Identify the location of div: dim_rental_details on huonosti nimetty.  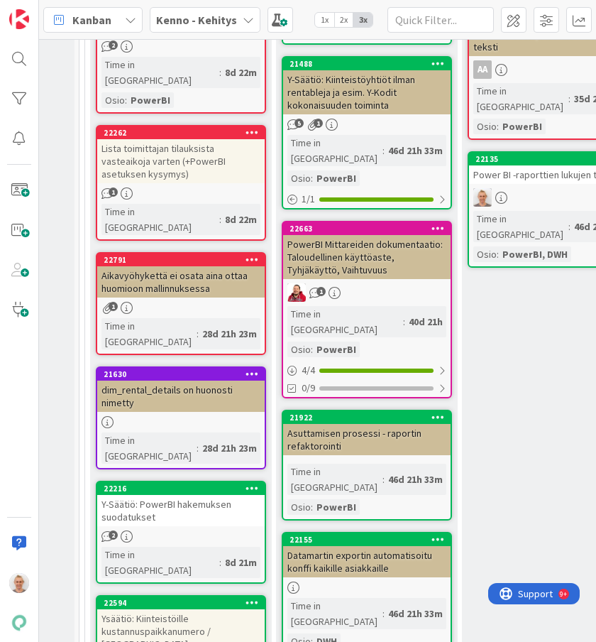
(181, 396).